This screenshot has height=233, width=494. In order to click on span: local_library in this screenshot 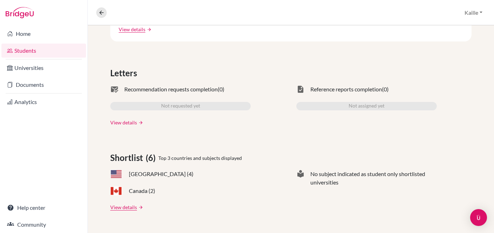, I will do `click(300, 178)`.